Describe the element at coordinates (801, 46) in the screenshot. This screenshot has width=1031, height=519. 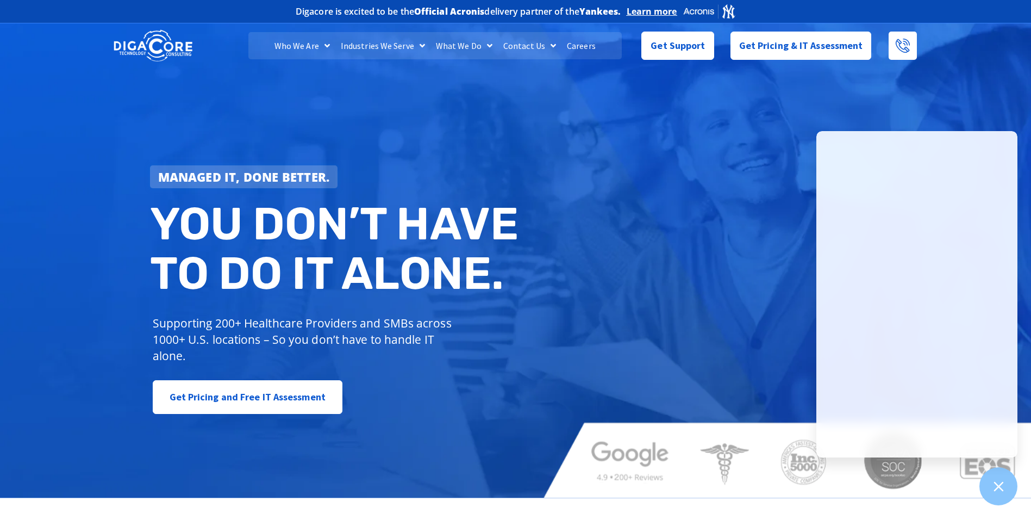
I see `a: Get Pricing & IT Assessment` at that location.